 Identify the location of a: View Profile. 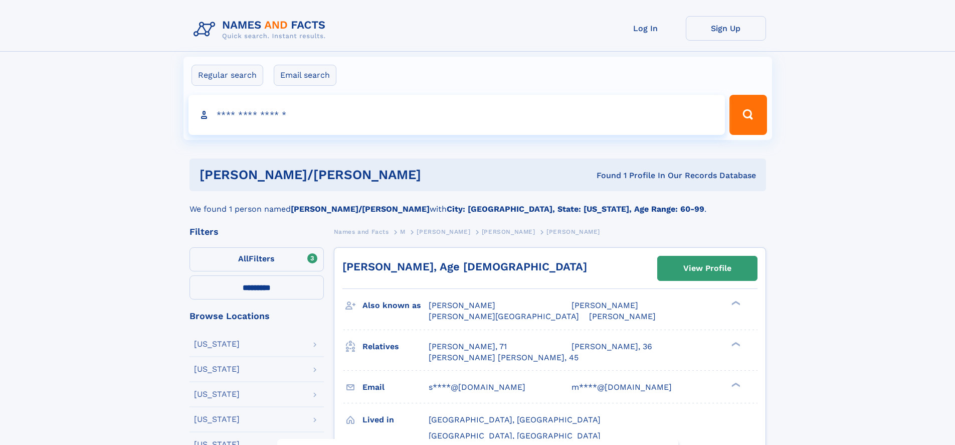
(708, 268).